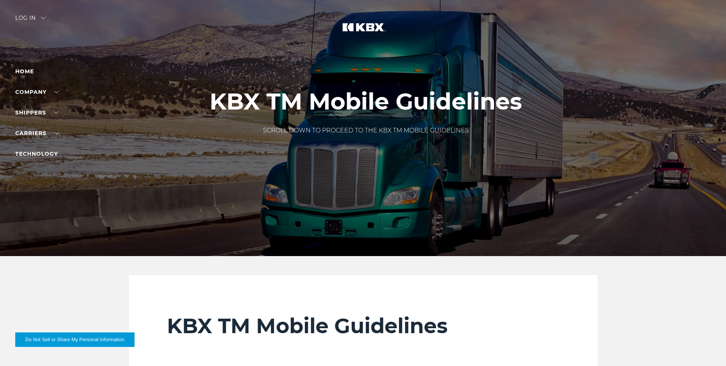 The width and height of the screenshot is (726, 366). Describe the element at coordinates (37, 92) in the screenshot. I see `a: Company` at that location.